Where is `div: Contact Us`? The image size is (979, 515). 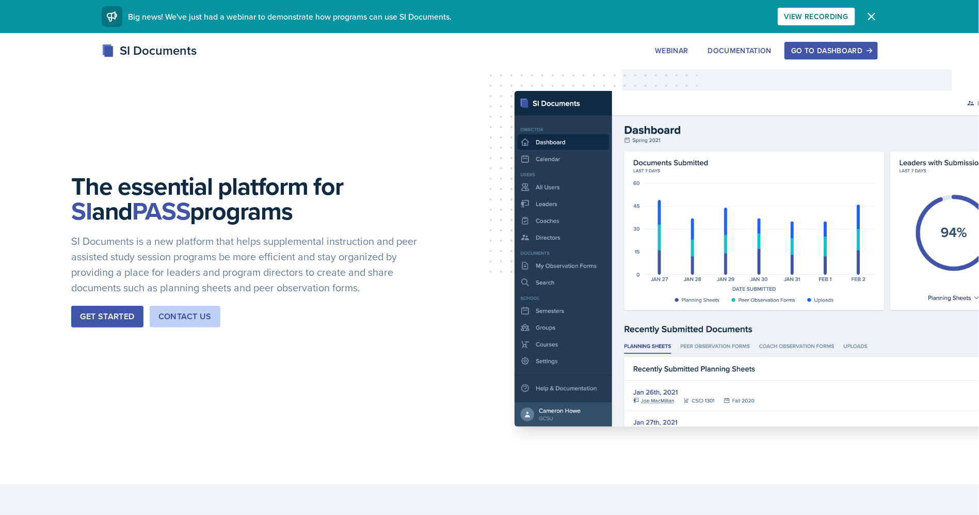 div: Contact Us is located at coordinates (185, 316).